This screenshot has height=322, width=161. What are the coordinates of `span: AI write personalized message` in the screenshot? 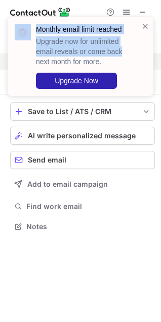 It's located at (81, 136).